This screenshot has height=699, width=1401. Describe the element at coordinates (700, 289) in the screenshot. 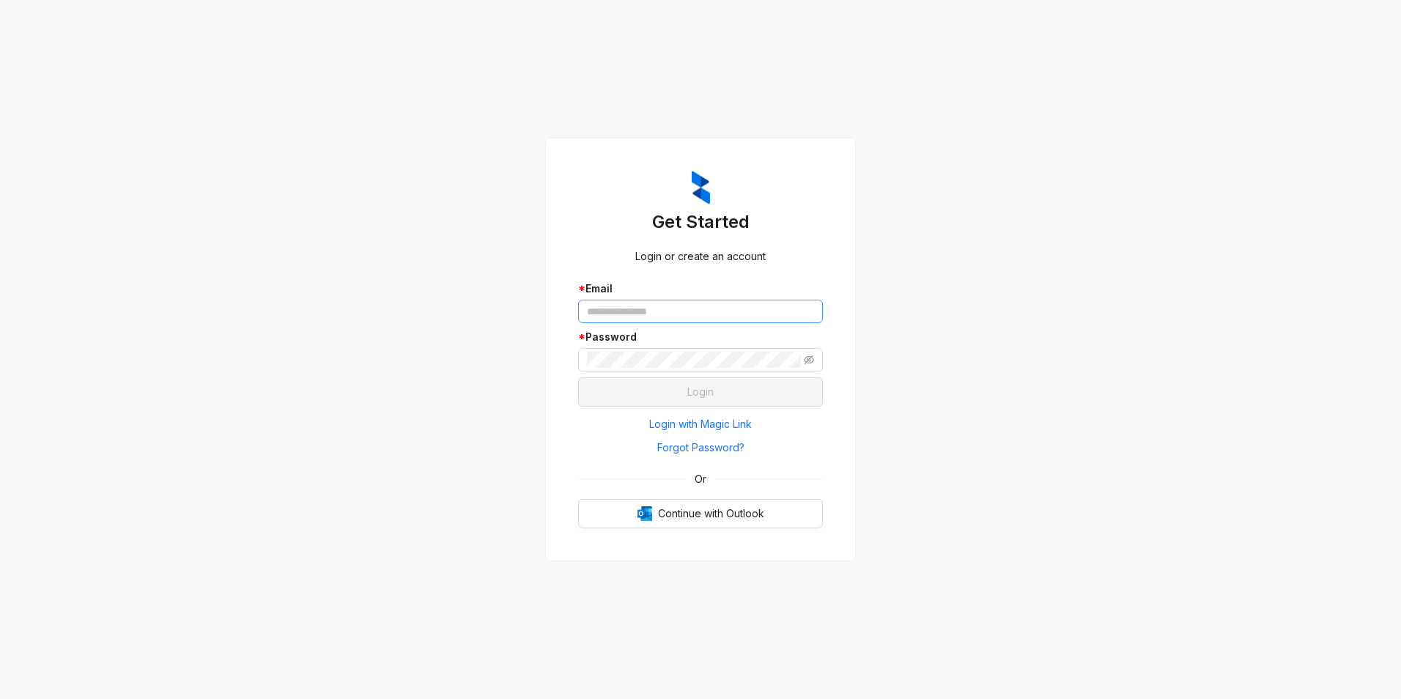

I see `div: Email` at that location.